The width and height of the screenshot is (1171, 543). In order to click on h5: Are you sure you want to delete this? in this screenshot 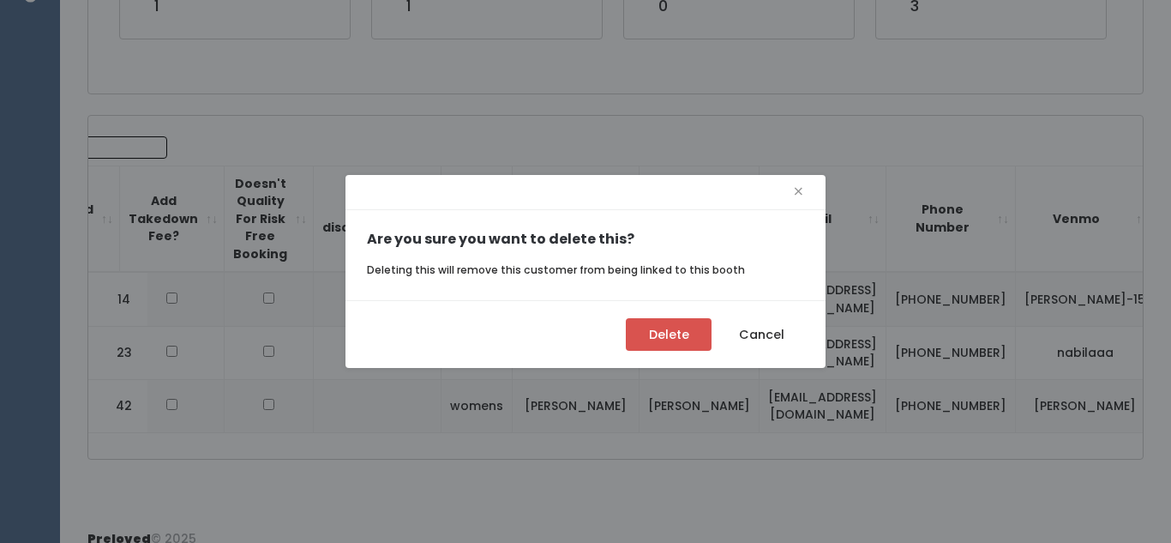, I will do `click(586, 239)`.